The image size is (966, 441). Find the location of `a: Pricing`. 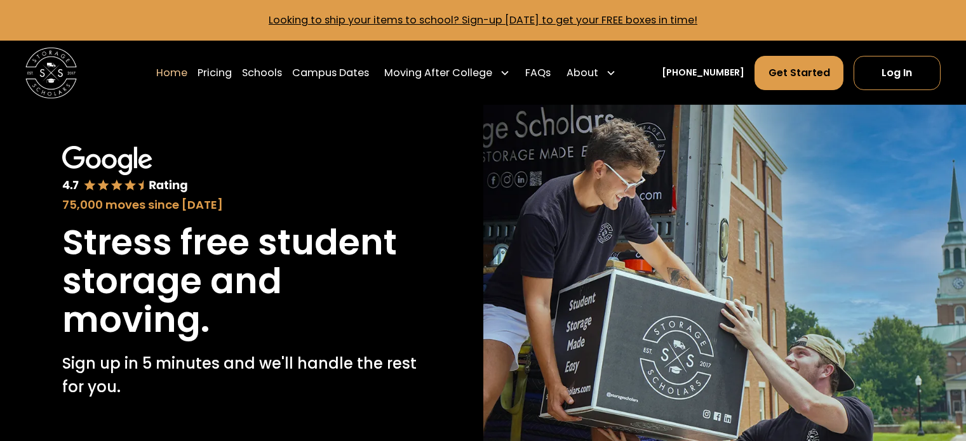

a: Pricing is located at coordinates (215, 73).